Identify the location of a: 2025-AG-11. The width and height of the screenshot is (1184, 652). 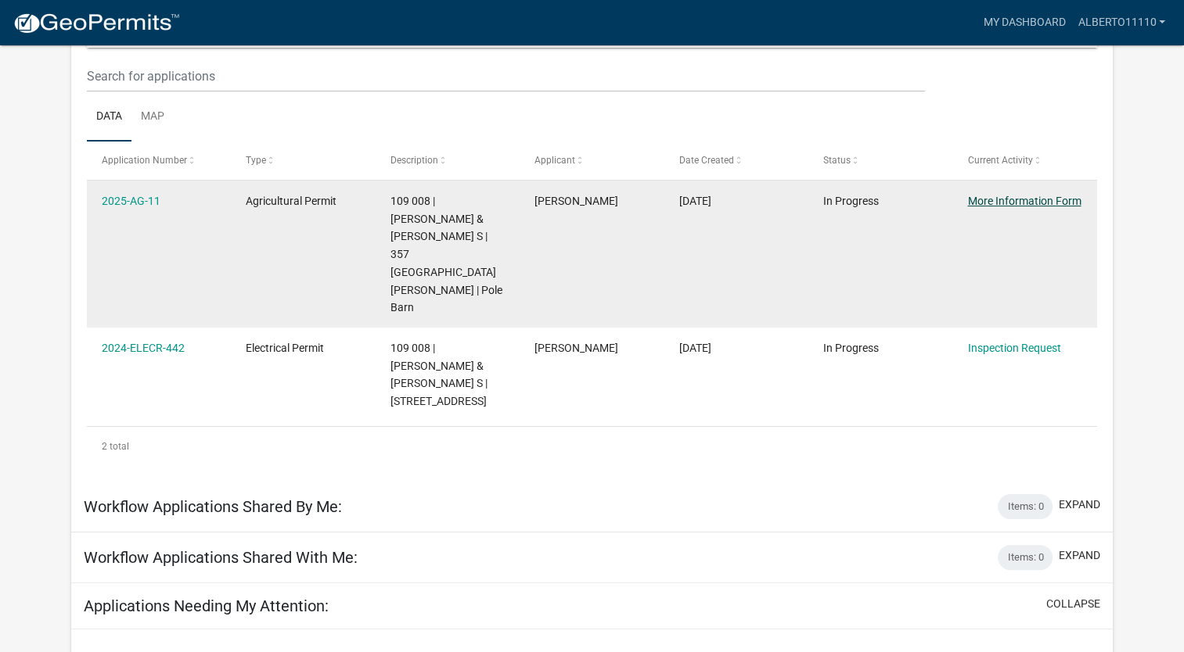
(131, 201).